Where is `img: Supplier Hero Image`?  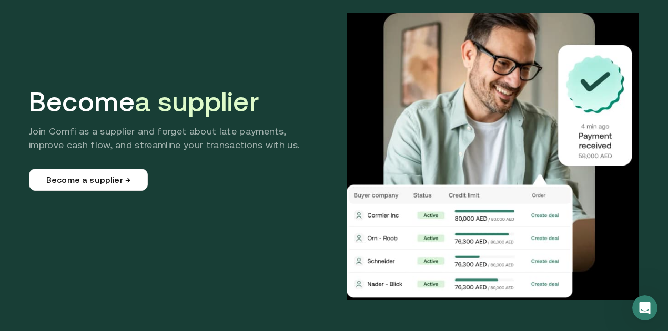 img: Supplier Hero Image is located at coordinates (493, 157).